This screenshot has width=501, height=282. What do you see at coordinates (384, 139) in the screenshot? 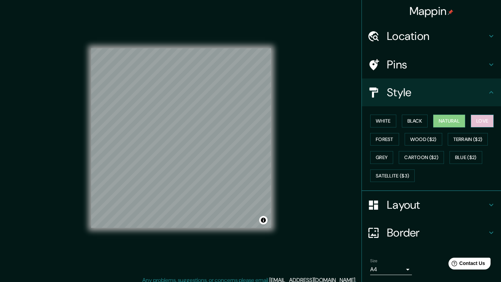
I see `button: Forest` at bounding box center [384, 139].